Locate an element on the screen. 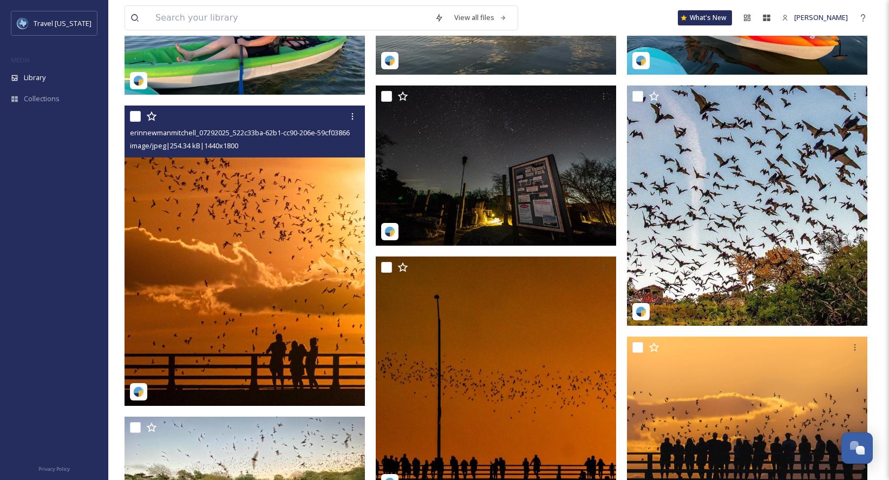  a: What's New is located at coordinates (705, 18).